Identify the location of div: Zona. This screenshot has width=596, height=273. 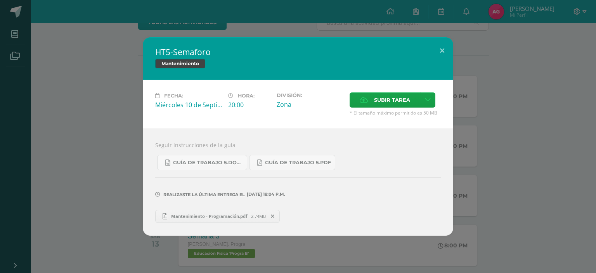
(310, 104).